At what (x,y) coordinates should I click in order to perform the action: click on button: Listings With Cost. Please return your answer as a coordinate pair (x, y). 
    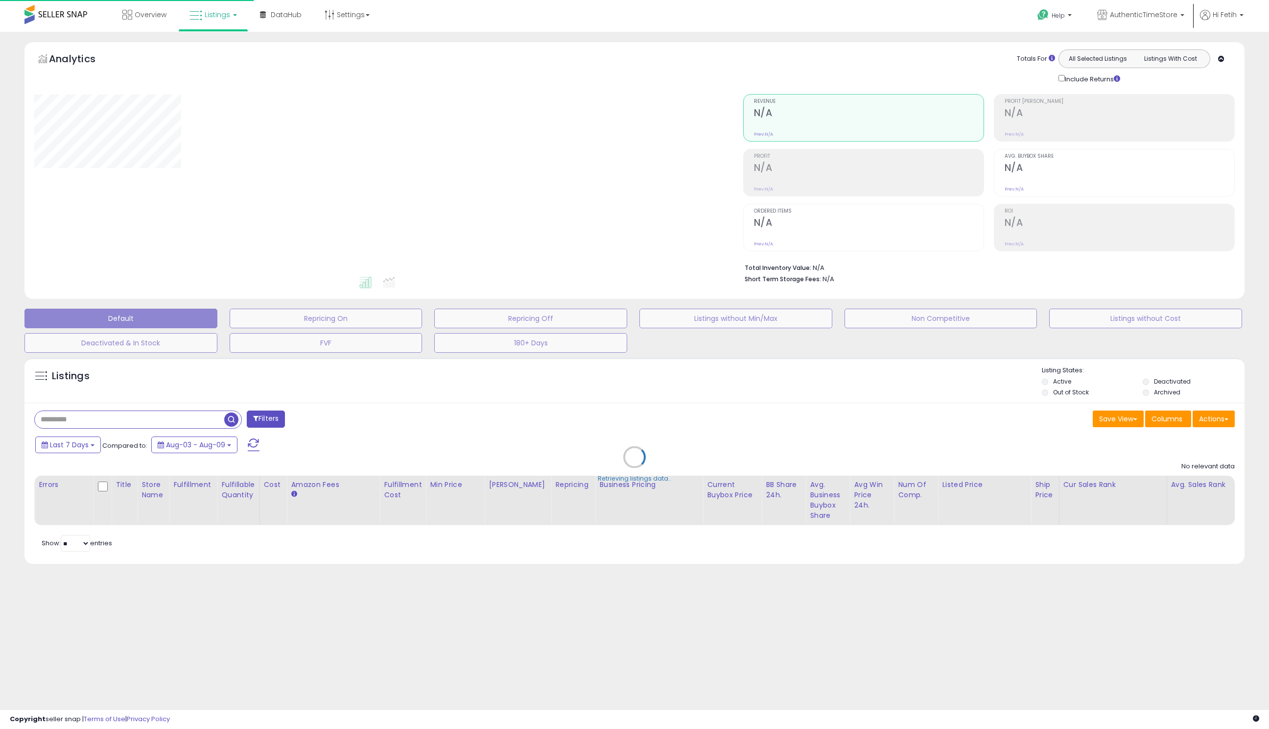
    Looking at the image, I should click on (1170, 59).